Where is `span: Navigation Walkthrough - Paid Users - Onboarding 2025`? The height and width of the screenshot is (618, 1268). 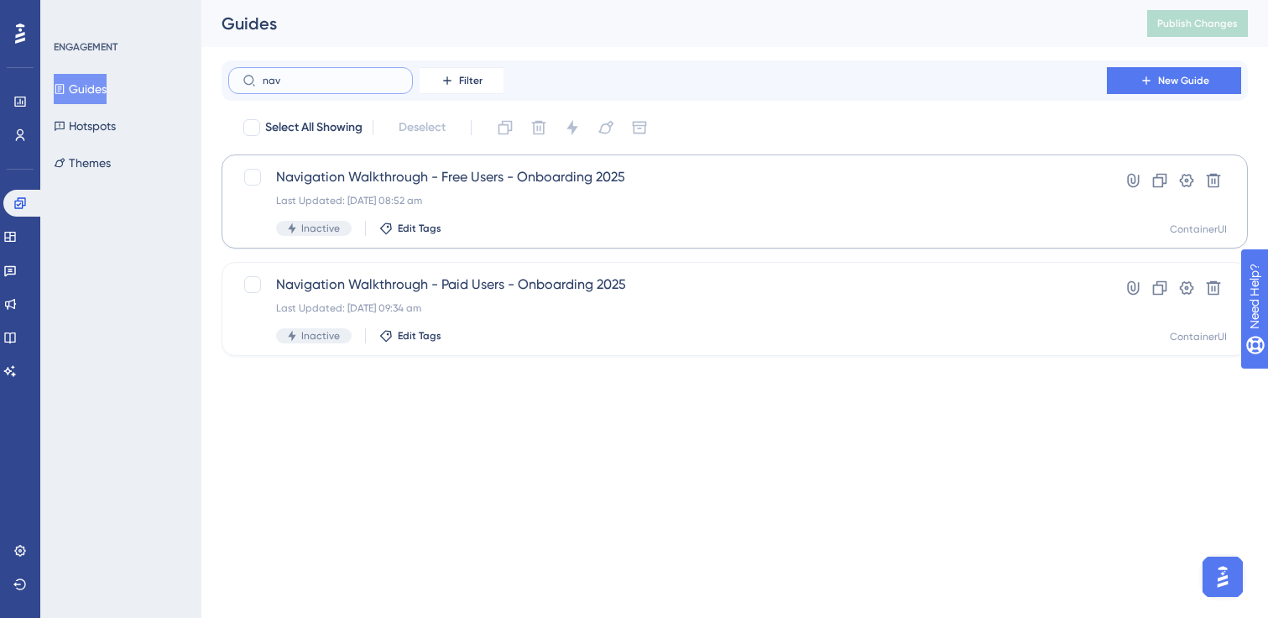 span: Navigation Walkthrough - Paid Users - Onboarding 2025 is located at coordinates (667, 285).